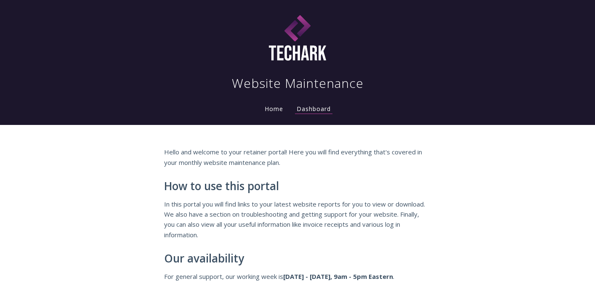 This screenshot has height=289, width=595. What do you see at coordinates (298, 157) in the screenshot?
I see `p: Hello and welcome to your retainer portal! Here you will find everything that's covered in your m...` at bounding box center [298, 157].